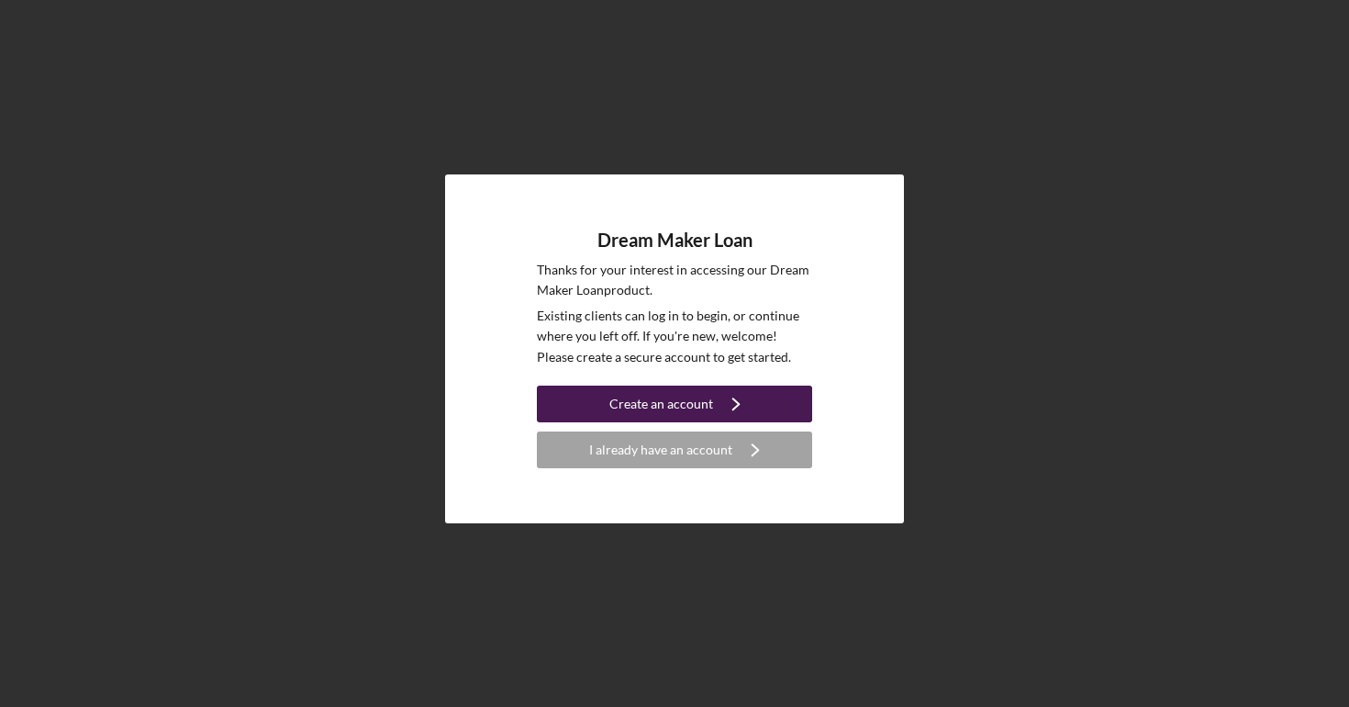  Describe the element at coordinates (661, 404) in the screenshot. I see `div: Create an account` at that location.